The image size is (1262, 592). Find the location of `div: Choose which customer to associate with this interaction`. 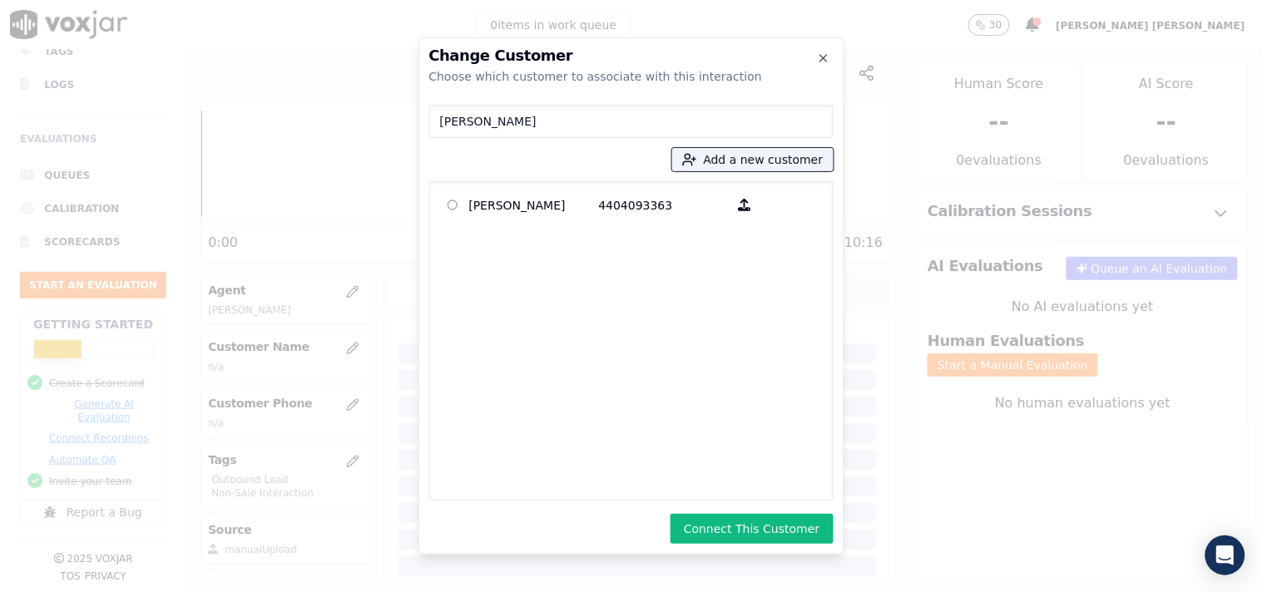

div: Choose which customer to associate with this interaction is located at coordinates (631, 77).